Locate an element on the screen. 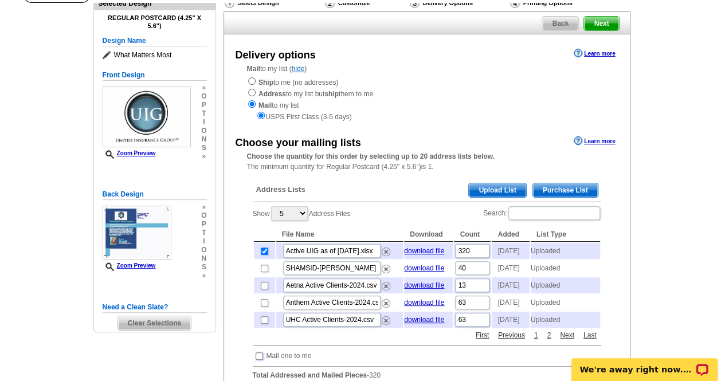  div: to me (no addresses) to my list but them to me to my list is located at coordinates (427, 99).